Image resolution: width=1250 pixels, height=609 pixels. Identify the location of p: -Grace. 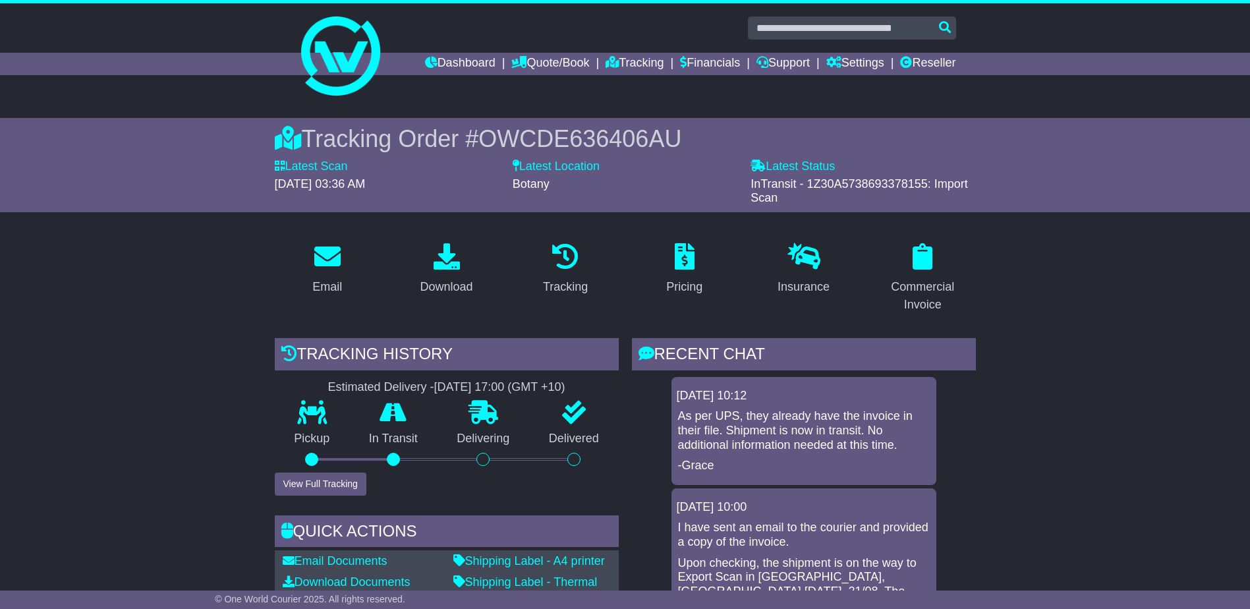
(804, 466).